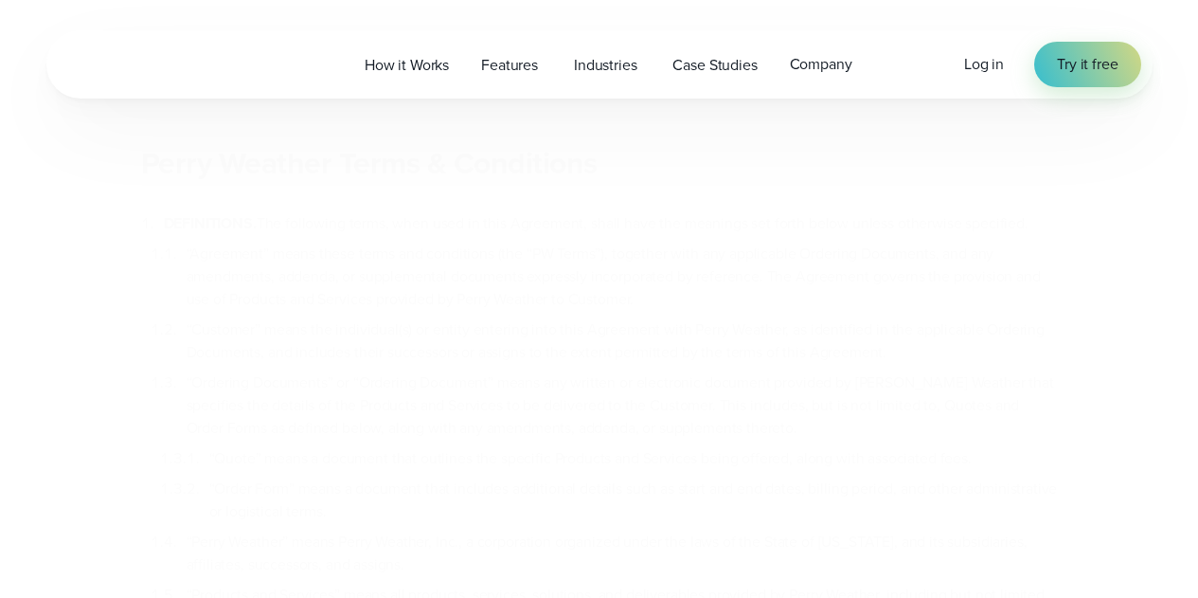 This screenshot has height=598, width=1198. I want to click on a: Try it free, so click(1087, 64).